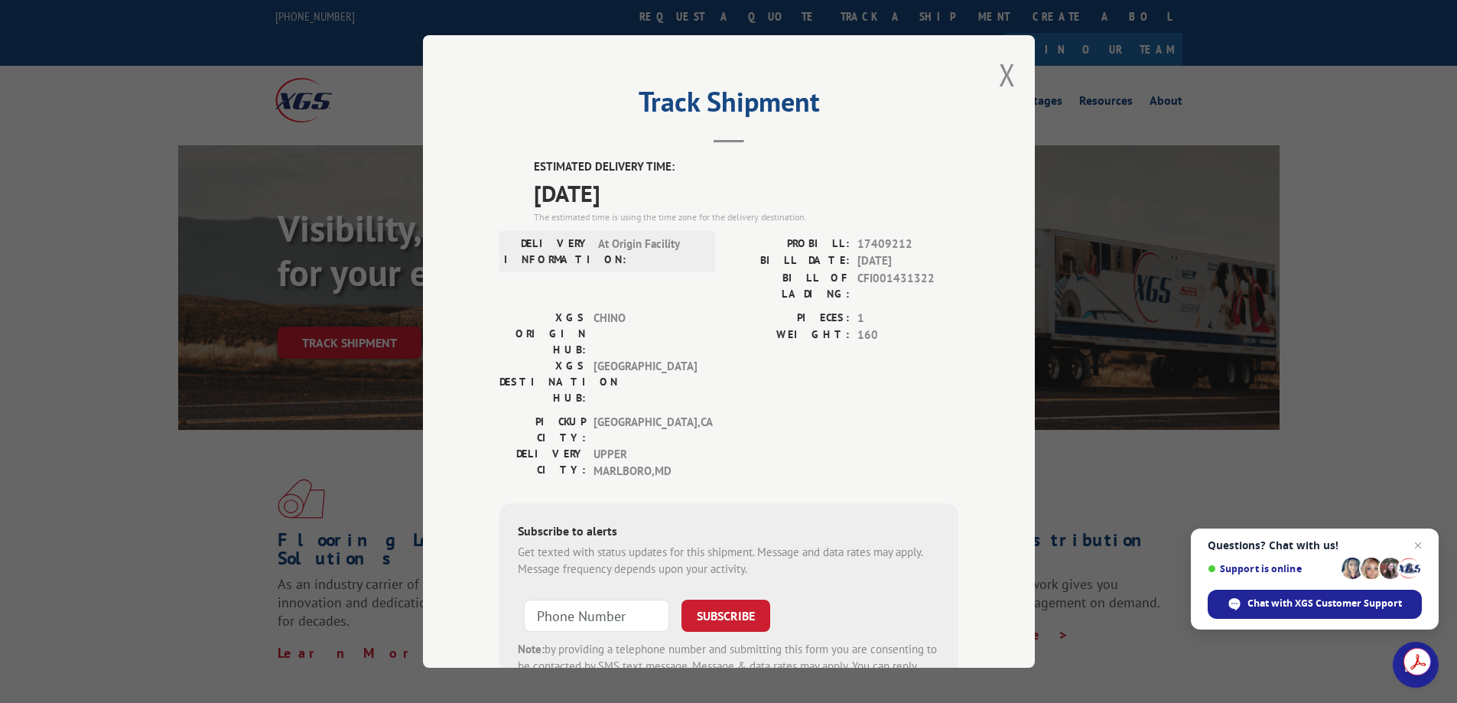 The image size is (1457, 703). I want to click on label: PICKUP CITY:, so click(542, 430).